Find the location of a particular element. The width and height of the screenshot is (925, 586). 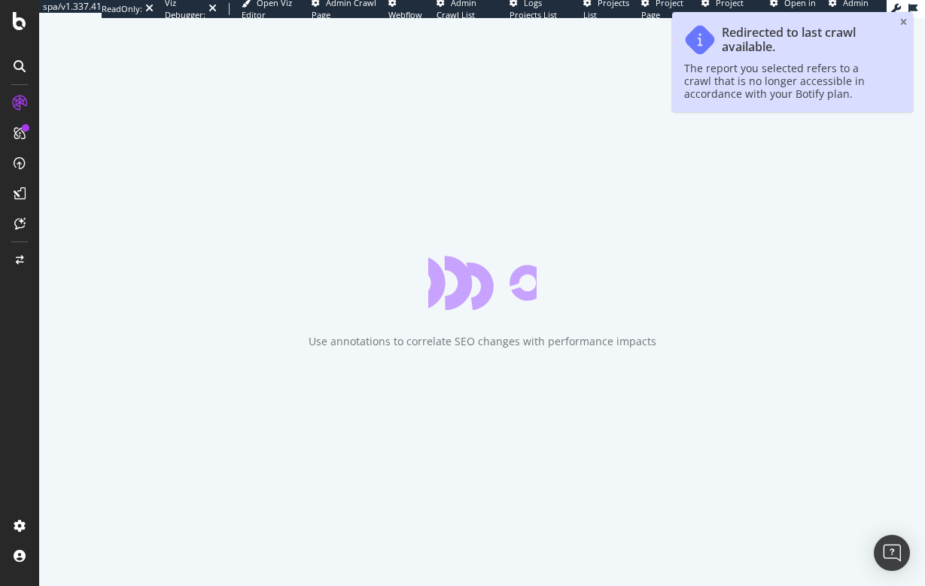

div: Use annotations to correlate SEO changes with performance impacts is located at coordinates (482, 342).